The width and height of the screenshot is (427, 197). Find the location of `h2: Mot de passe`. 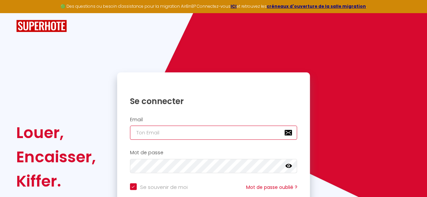

h2: Mot de passe is located at coordinates (214, 153).